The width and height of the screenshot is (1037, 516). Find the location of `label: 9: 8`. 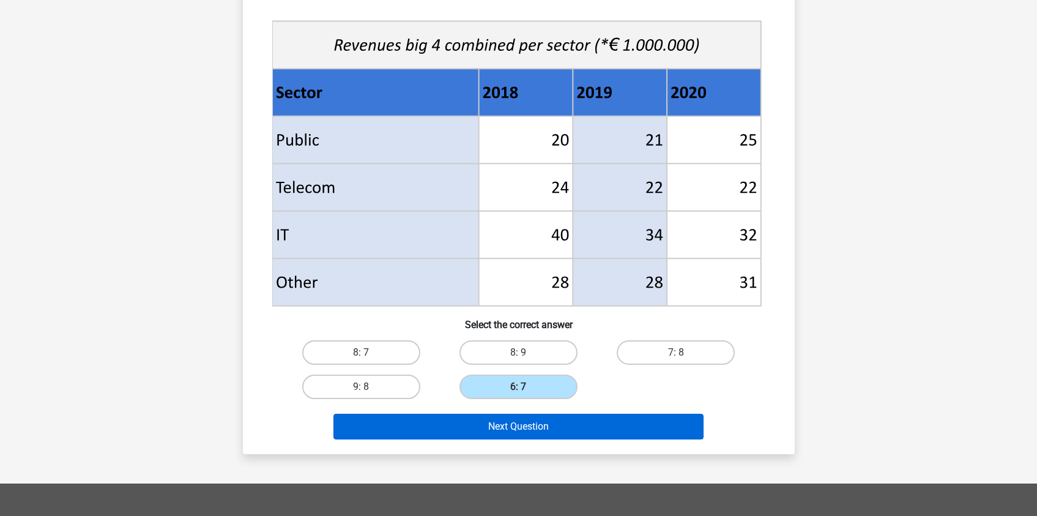

label: 9: 8 is located at coordinates (361, 387).